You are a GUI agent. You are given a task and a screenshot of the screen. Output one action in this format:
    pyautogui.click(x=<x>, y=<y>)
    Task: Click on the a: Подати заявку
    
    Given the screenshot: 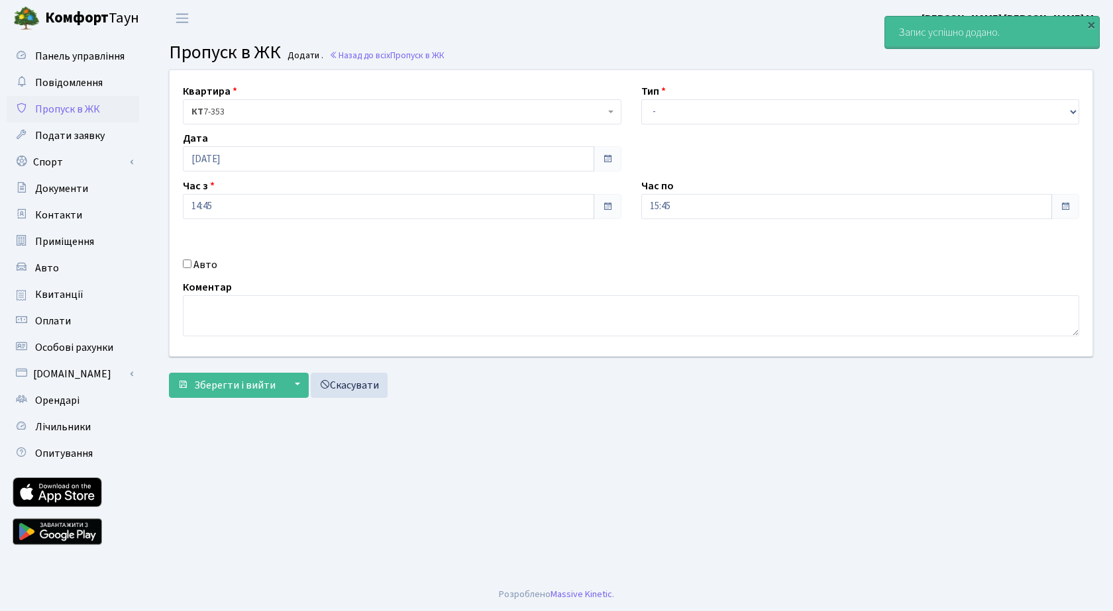 What is the action you would take?
    pyautogui.click(x=73, y=136)
    